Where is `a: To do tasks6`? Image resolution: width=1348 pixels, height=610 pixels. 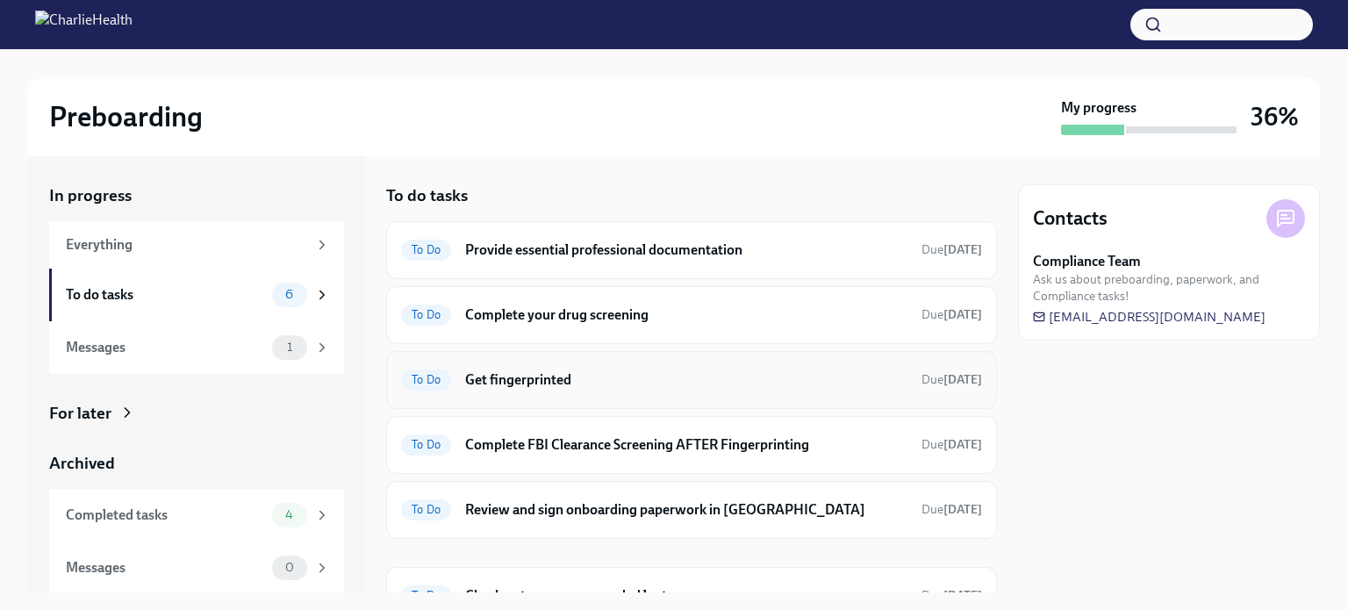 a: To do tasks6 is located at coordinates (197, 295).